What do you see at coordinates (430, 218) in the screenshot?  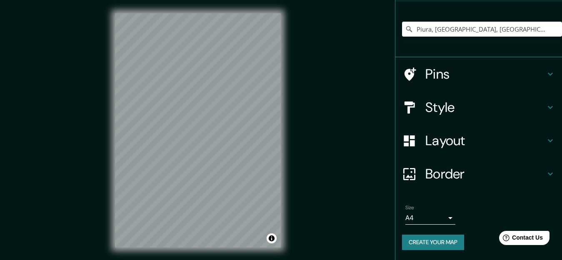 I see `div: A4` at bounding box center [430, 218].